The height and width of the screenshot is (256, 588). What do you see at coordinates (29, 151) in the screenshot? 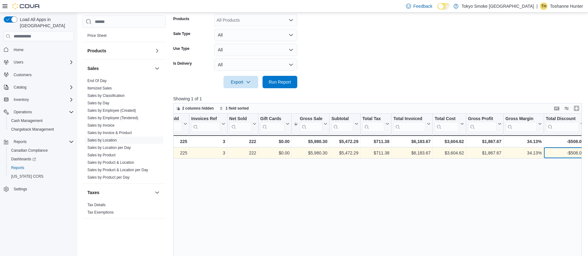
I see `a: Canadian Compliance` at bounding box center [29, 151].